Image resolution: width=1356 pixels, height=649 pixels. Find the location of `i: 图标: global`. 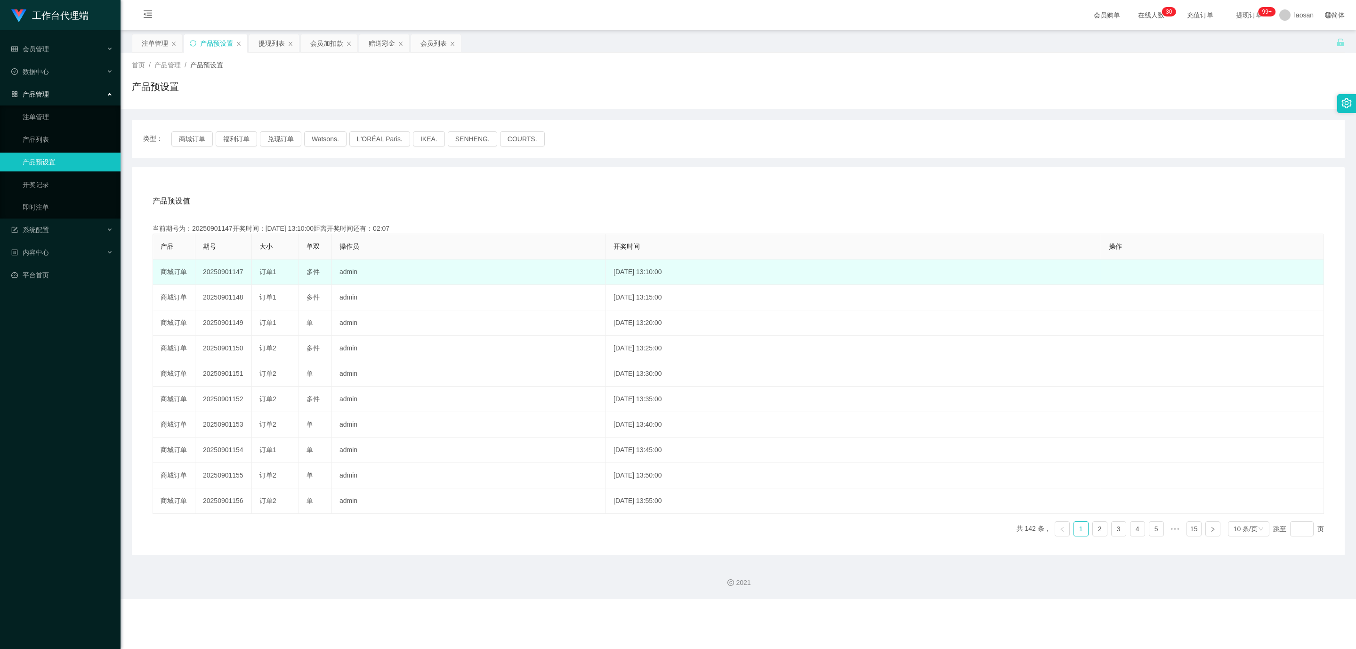

i: 图标: global is located at coordinates (1328, 15).